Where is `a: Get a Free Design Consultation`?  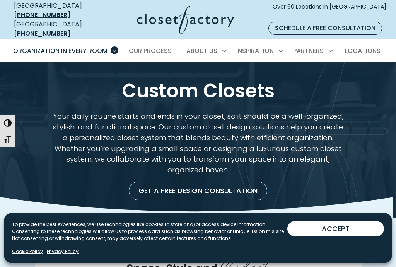
a: Get a Free Design Consultation is located at coordinates (198, 191).